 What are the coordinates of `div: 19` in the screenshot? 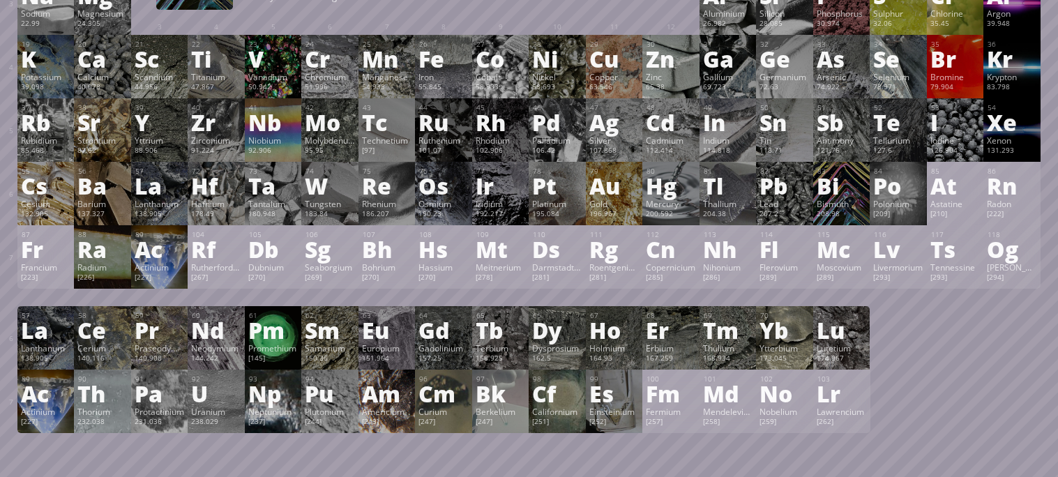 It's located at (46, 44).